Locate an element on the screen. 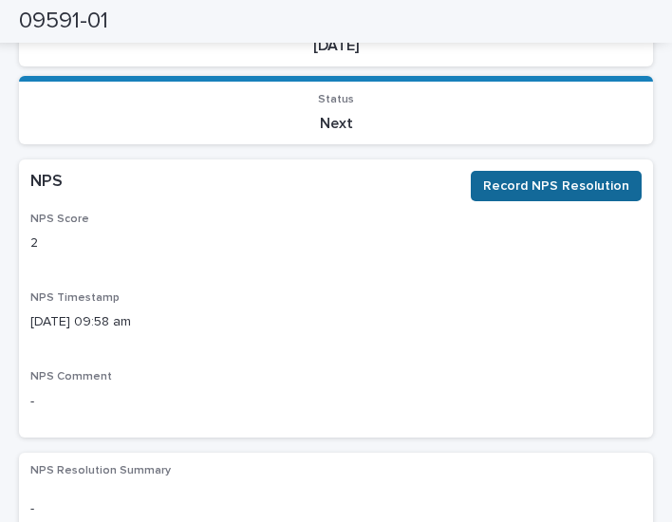 The image size is (672, 522). span: NPS Resolution Summary is located at coordinates (101, 470).